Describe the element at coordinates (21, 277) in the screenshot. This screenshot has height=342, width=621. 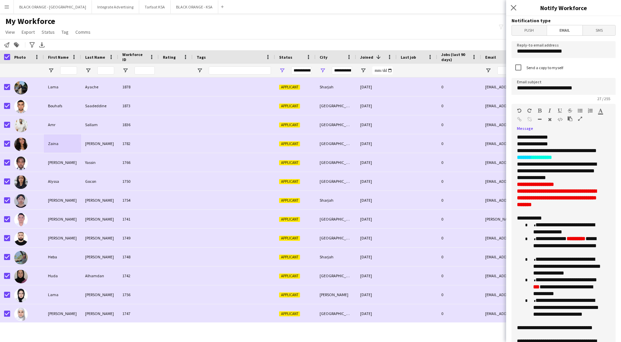
I see `img: Huda Alhamdan` at that location.